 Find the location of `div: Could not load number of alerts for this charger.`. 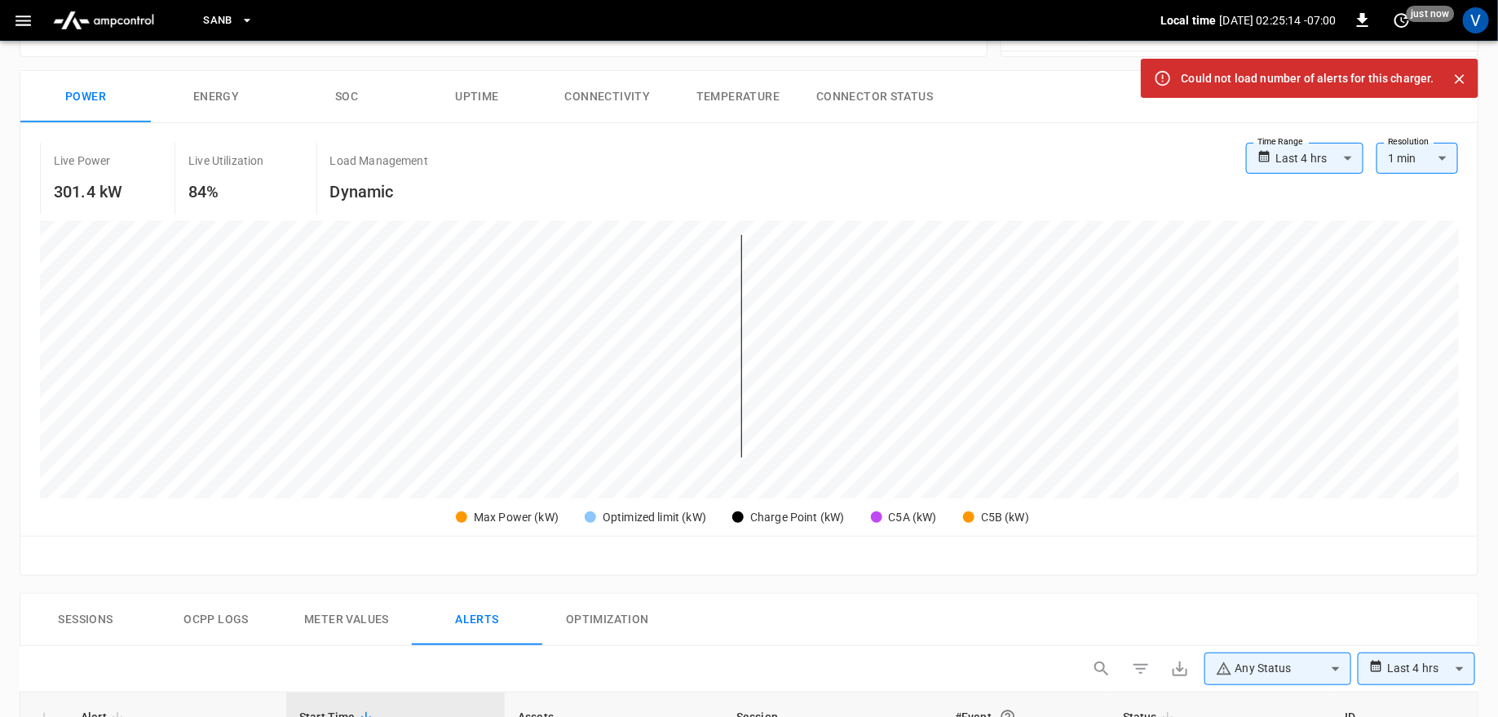

div: Could not load number of alerts for this charger. is located at coordinates (1308, 78).